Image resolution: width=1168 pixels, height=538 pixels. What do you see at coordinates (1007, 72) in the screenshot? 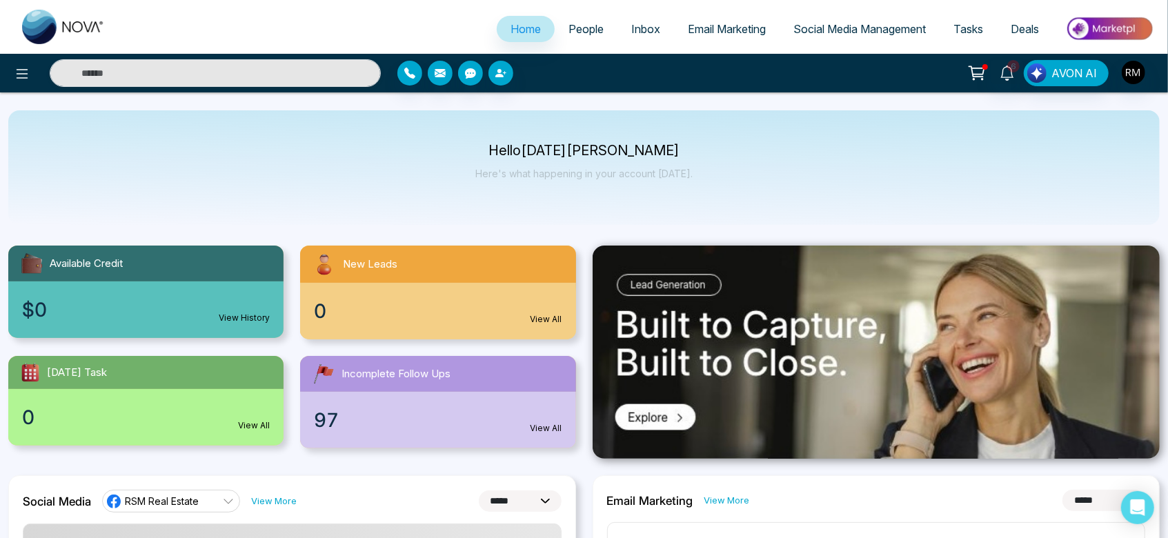
I see `a: 6` at bounding box center [1007, 72].